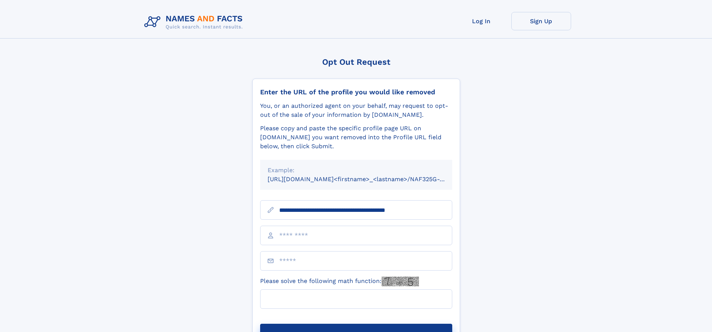 Image resolution: width=712 pixels, height=332 pixels. Describe the element at coordinates (356, 110) in the screenshot. I see `div: You, or an authorized agent on your behalf, may request to opt-out of the sale of your informatio...` at that location.